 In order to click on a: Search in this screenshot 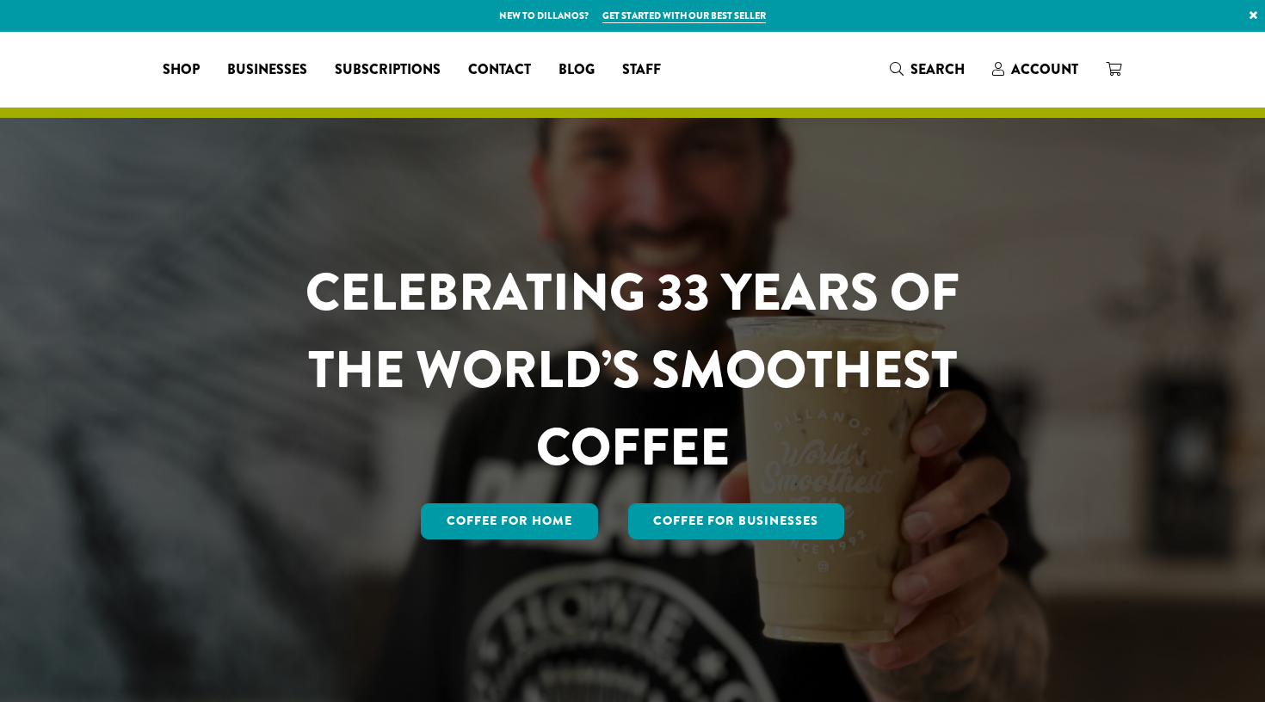, I will do `click(927, 69)`.